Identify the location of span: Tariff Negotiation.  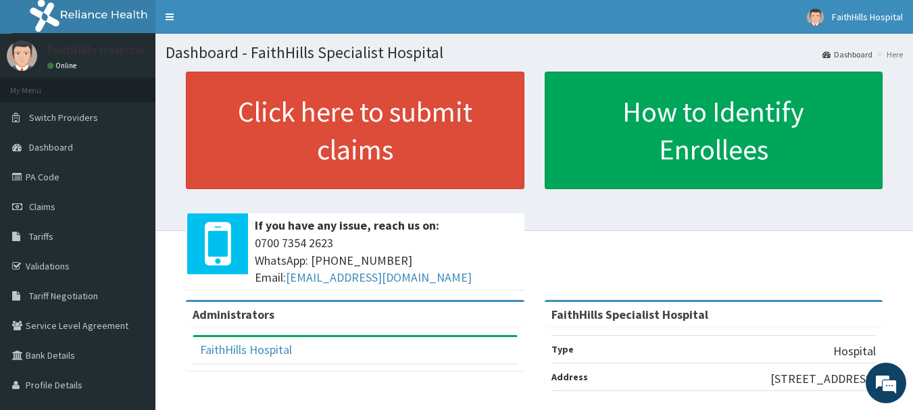
(64, 296).